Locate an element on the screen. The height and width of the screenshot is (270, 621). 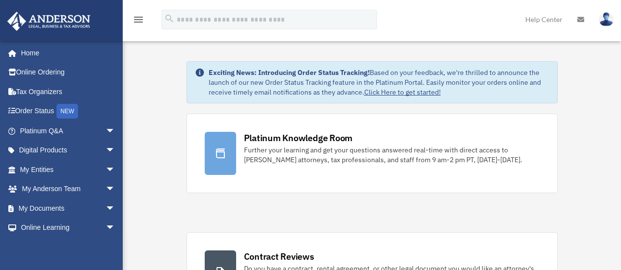
a: menu is located at coordinates (138, 21).